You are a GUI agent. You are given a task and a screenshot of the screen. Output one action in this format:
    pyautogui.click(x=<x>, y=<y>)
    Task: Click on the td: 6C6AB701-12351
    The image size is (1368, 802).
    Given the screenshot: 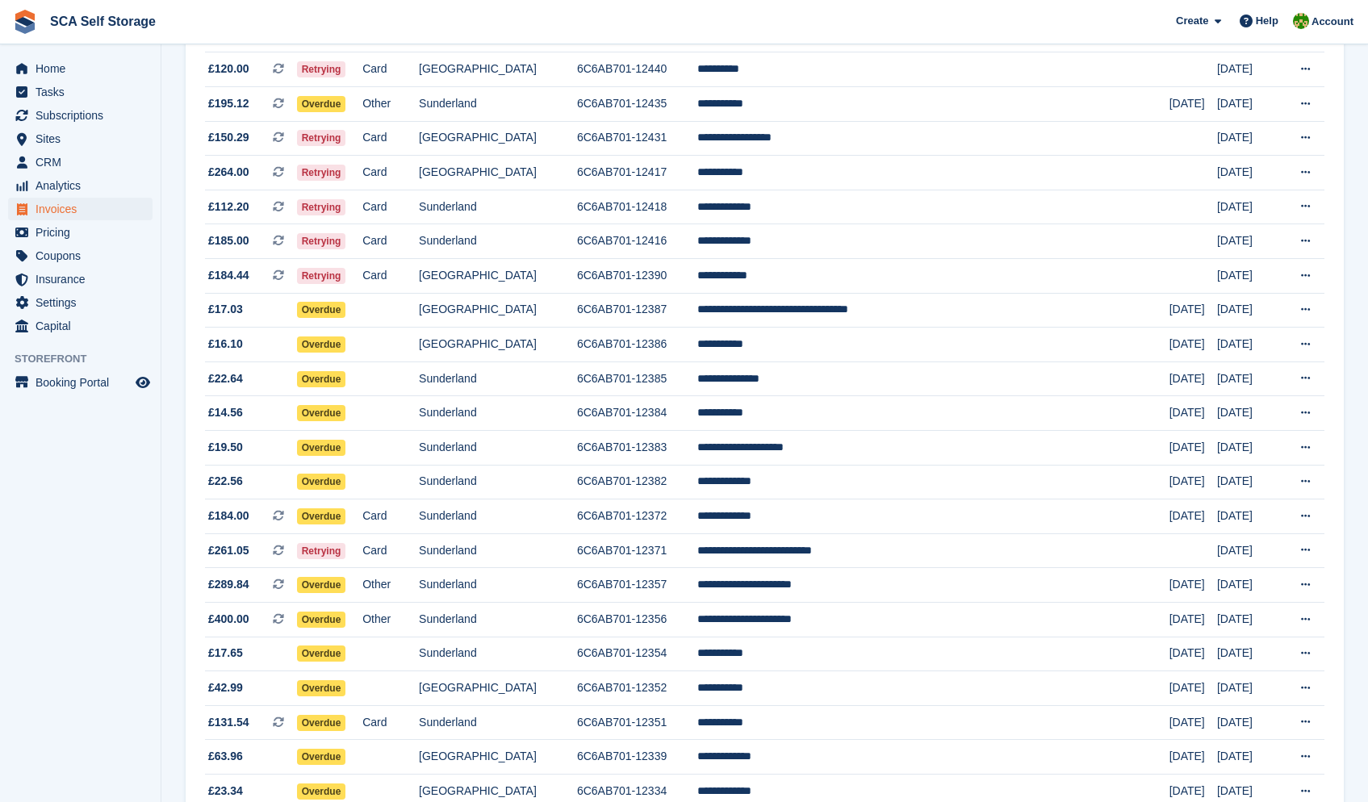 What is the action you would take?
    pyautogui.click(x=638, y=722)
    